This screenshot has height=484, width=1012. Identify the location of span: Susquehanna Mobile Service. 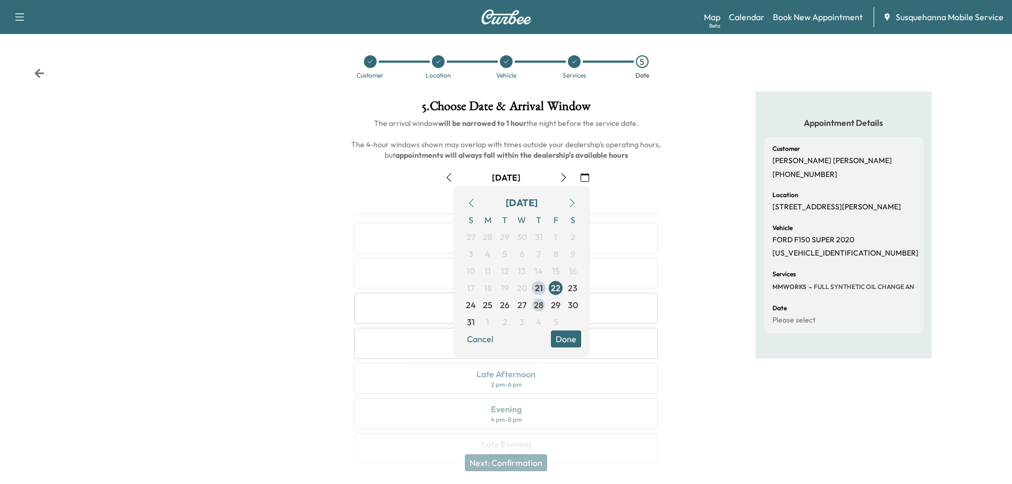
(950, 17).